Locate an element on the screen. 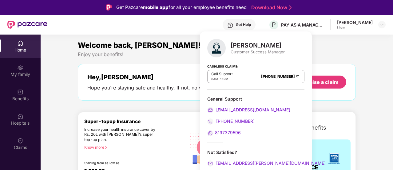 This screenshot has width=393, height=170. img: svg+xml;base64,PHN2ZyBpZD0iQ2xhaW0iIHhtbG5zPSJodHRwOi8vd3d3LnczLm9yZy8yMDAwL3N2ZyIgd2lkdGg9IjIwIi... is located at coordinates (20, 140).